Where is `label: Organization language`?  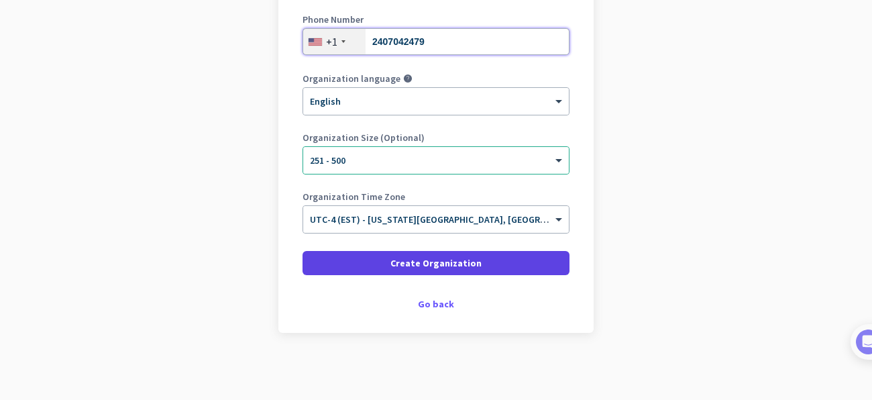 label: Organization language is located at coordinates (351, 78).